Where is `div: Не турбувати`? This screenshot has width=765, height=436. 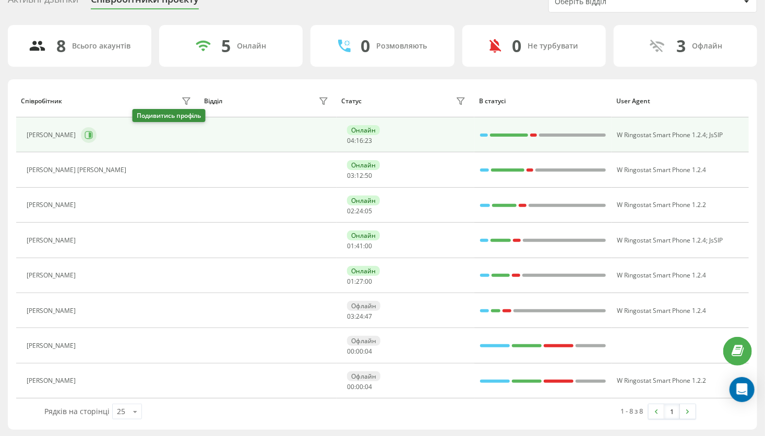 div: Не турбувати is located at coordinates (553, 46).